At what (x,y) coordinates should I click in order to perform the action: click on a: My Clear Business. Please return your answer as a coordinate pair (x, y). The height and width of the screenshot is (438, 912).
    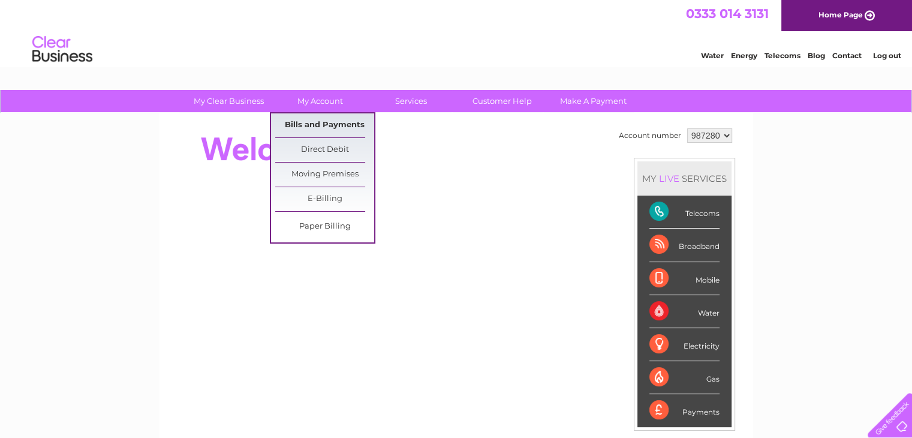
    Looking at the image, I should click on (228, 101).